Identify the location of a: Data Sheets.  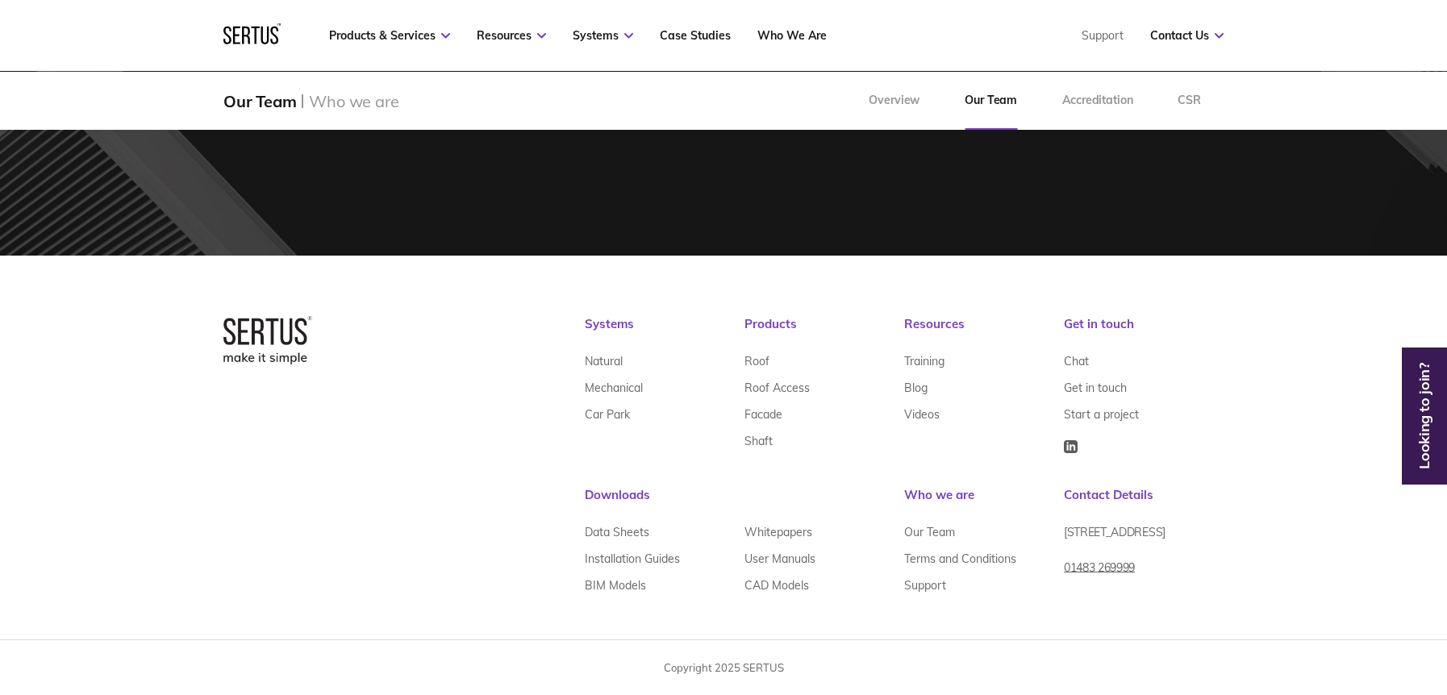
(617, 532).